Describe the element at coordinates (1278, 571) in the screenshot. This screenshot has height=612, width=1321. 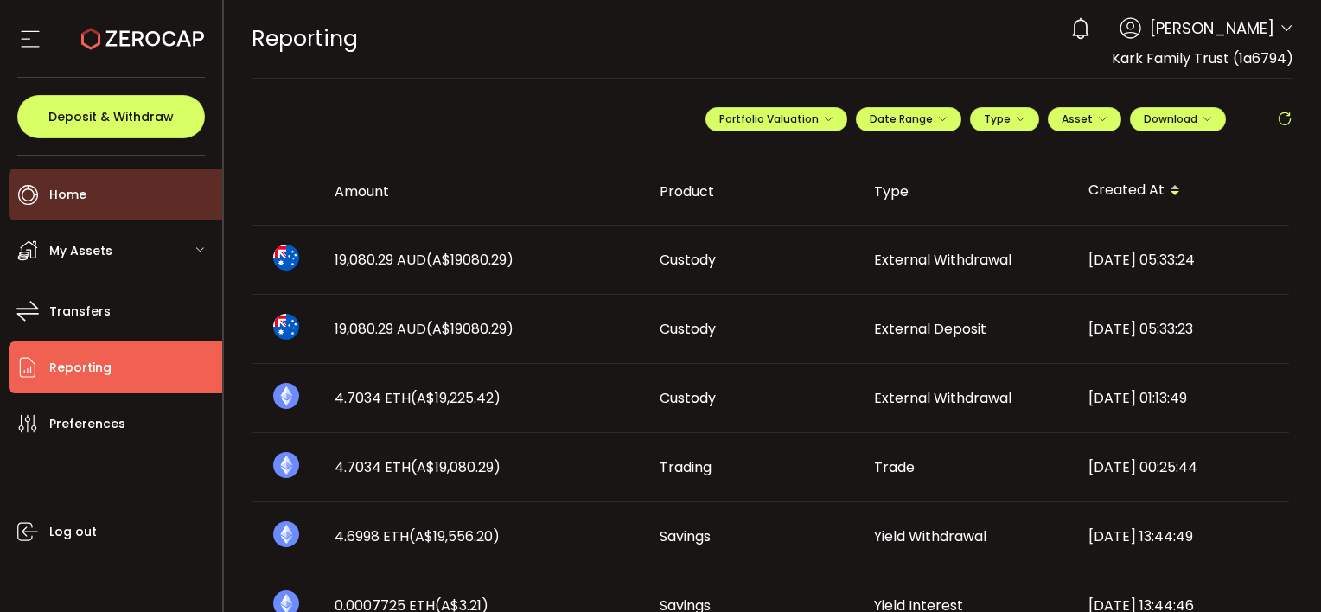
I see `div: Chat Widget` at that location.